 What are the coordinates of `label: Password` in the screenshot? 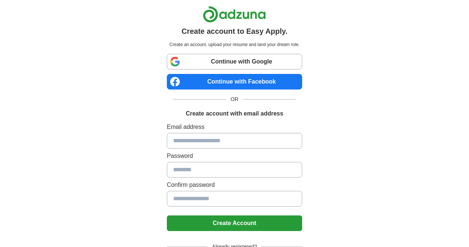 It's located at (234, 156).